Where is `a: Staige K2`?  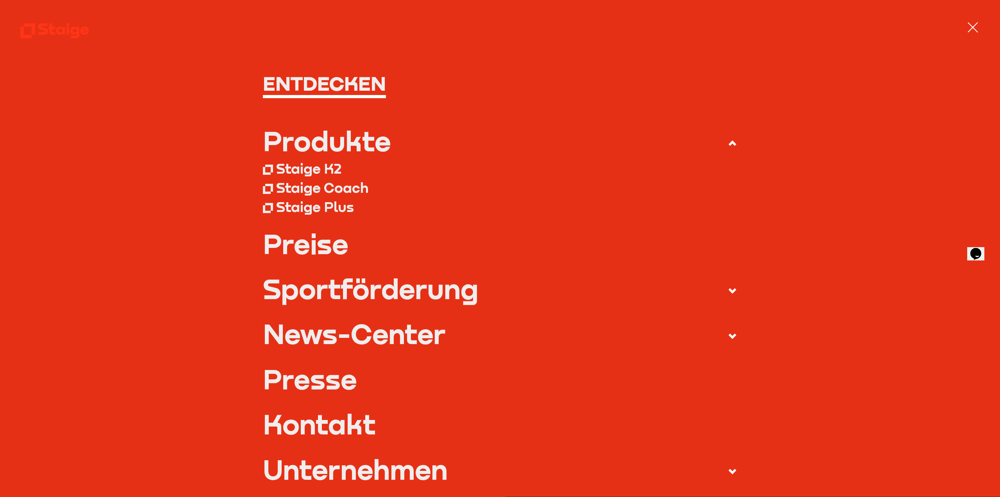
a: Staige K2 is located at coordinates (500, 168).